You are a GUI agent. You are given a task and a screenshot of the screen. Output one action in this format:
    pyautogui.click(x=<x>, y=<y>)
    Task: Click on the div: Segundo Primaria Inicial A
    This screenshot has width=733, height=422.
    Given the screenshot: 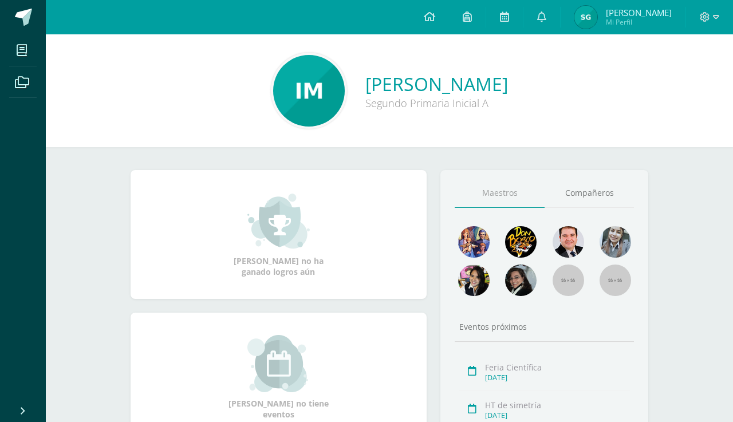 What is the action you would take?
    pyautogui.click(x=436, y=103)
    